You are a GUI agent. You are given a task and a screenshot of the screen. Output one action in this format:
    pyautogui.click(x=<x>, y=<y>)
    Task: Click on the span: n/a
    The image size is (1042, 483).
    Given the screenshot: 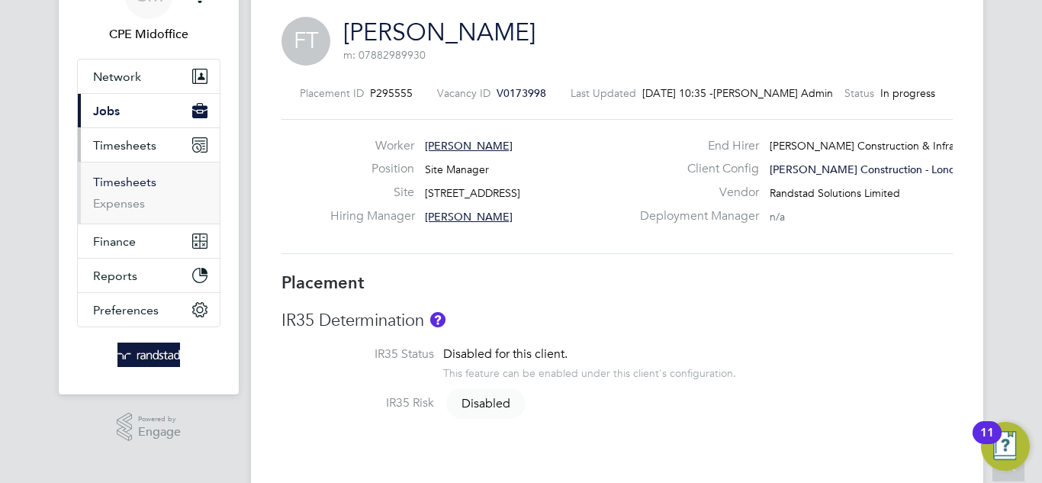 What is the action you would take?
    pyautogui.click(x=778, y=217)
    